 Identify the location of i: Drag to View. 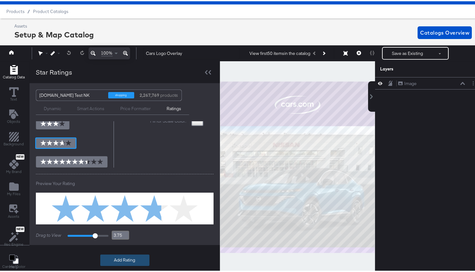
(49, 234).